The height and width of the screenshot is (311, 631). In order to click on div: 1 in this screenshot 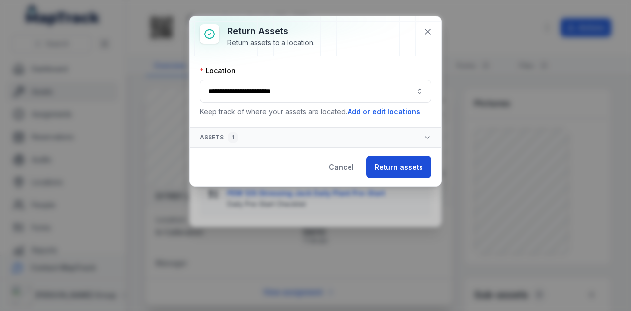, I will do `click(233, 138)`.